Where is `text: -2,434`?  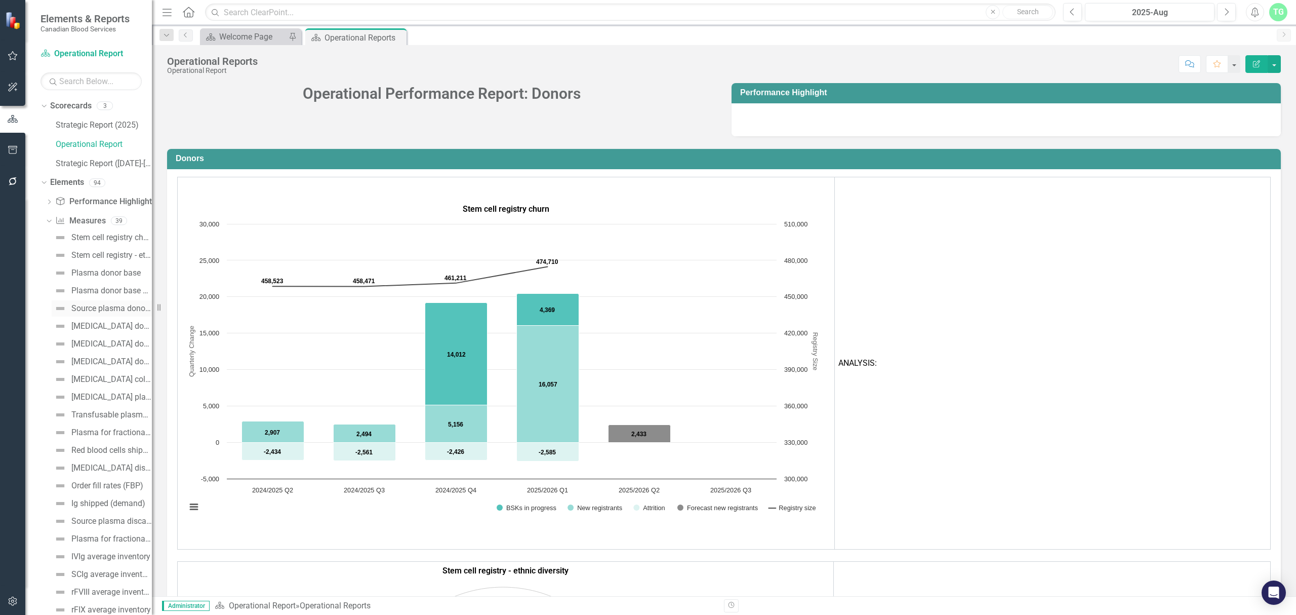
text: -2,434 is located at coordinates (272, 452).